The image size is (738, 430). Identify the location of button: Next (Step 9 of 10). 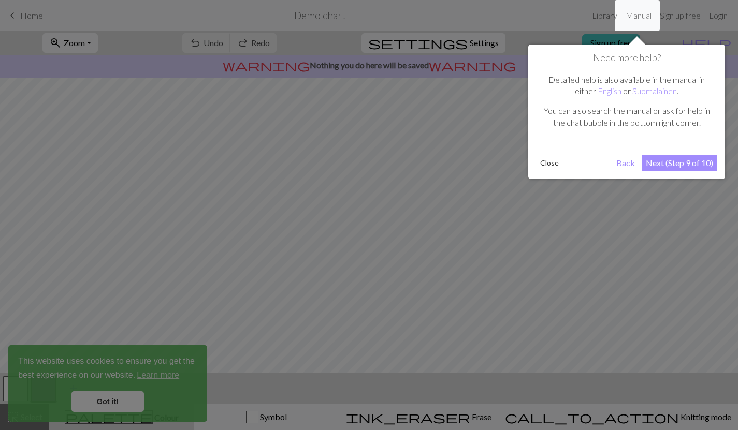
(679, 163).